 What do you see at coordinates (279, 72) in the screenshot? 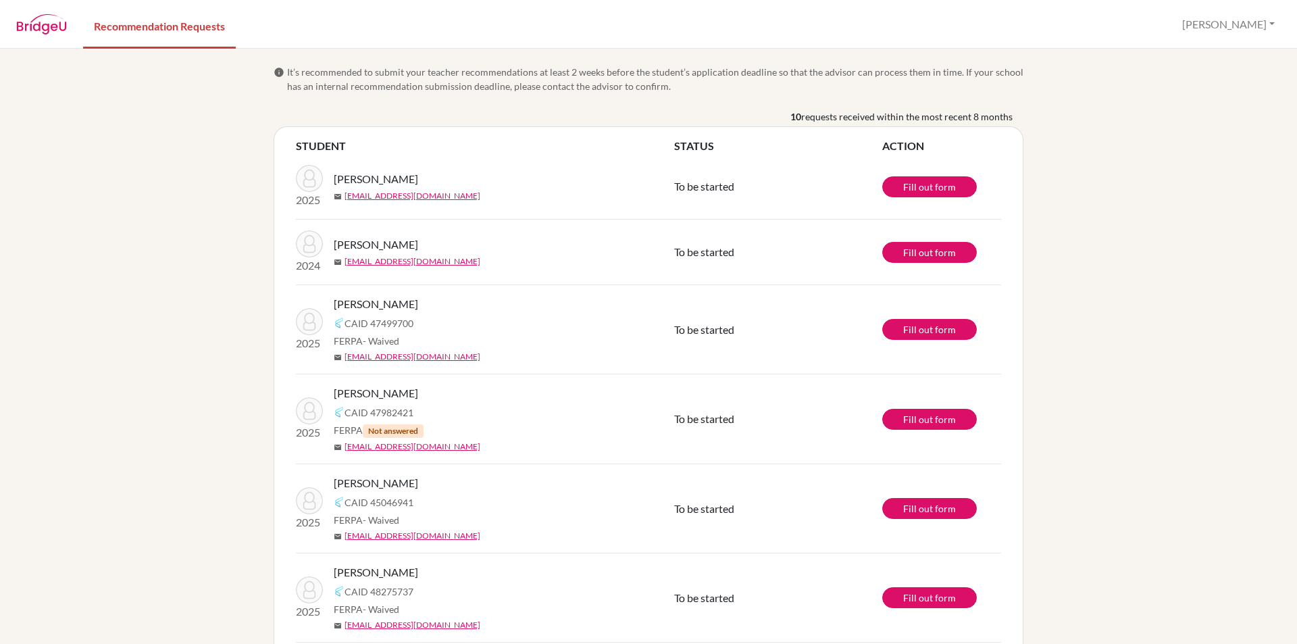
I see `span: info` at bounding box center [279, 72].